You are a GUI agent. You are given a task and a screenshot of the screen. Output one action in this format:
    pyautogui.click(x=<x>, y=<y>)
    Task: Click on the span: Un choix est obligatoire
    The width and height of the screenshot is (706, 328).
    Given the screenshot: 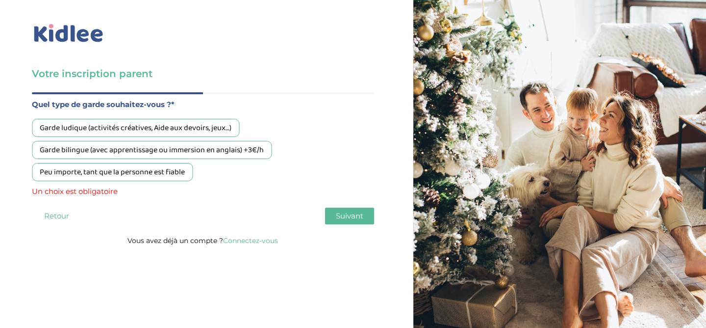 What is the action you would take?
    pyautogui.click(x=203, y=191)
    